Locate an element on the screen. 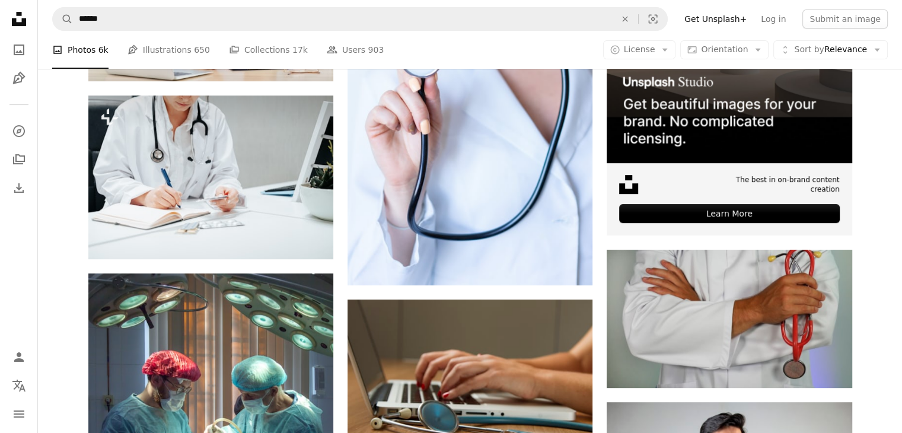  button: Sort byRelevance is located at coordinates (830, 50).